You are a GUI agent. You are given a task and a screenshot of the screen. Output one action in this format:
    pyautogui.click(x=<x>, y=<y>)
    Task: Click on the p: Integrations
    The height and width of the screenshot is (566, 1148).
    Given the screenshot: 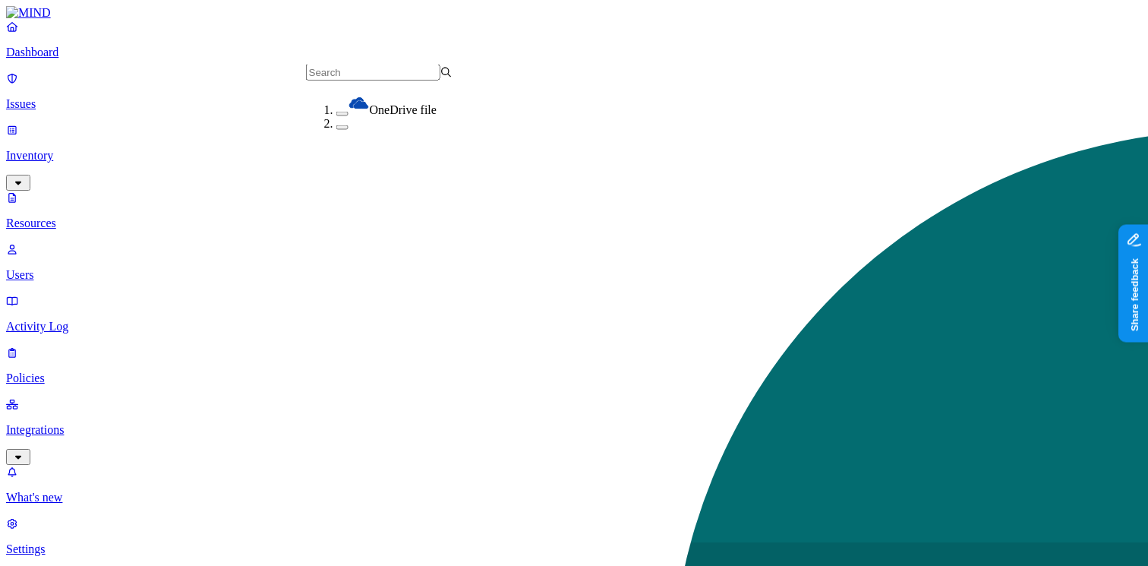 What is the action you would take?
    pyautogui.click(x=574, y=430)
    